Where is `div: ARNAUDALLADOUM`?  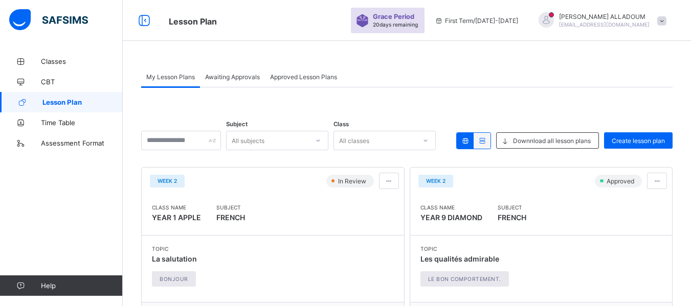
div: ARNAUDALLADOUM is located at coordinates (600, 20).